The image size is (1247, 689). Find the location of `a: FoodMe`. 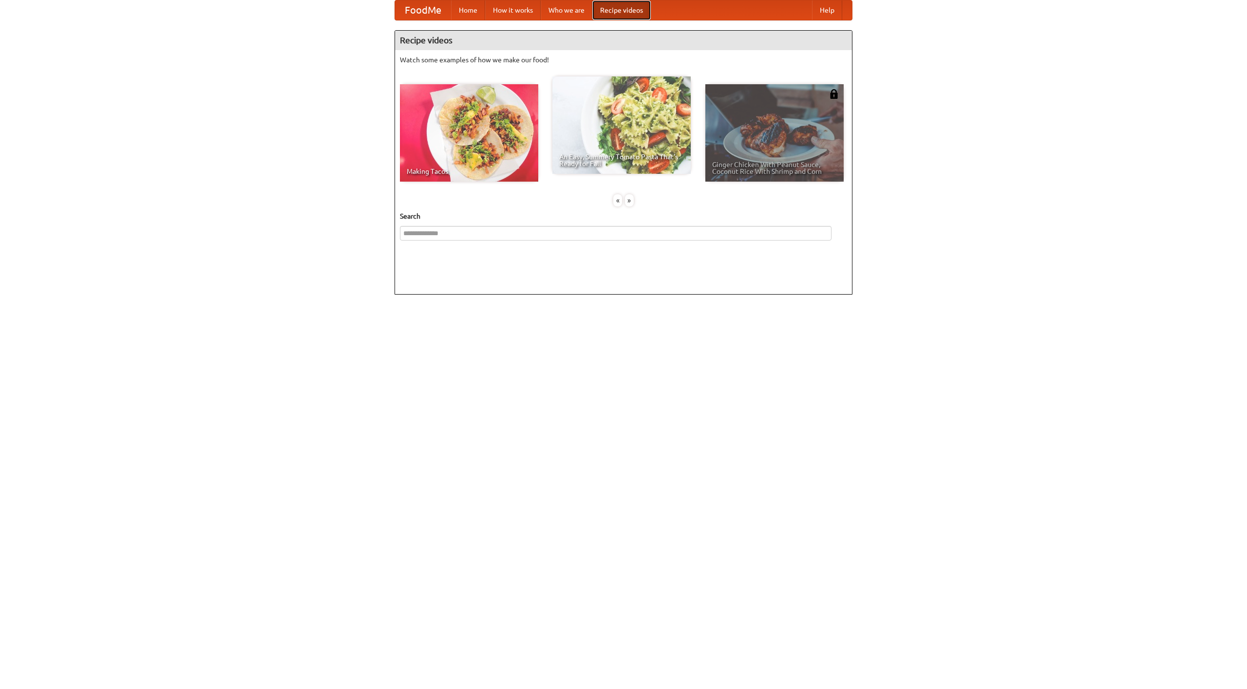

a: FoodMe is located at coordinates (423, 10).